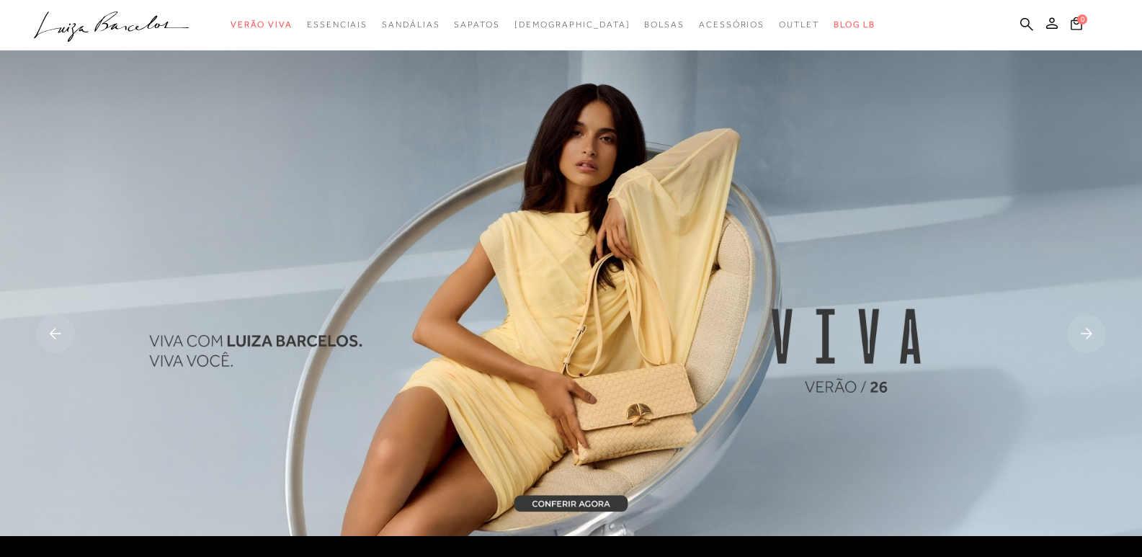  What do you see at coordinates (262, 25) in the screenshot?
I see `span: Verão Viva` at bounding box center [262, 25].